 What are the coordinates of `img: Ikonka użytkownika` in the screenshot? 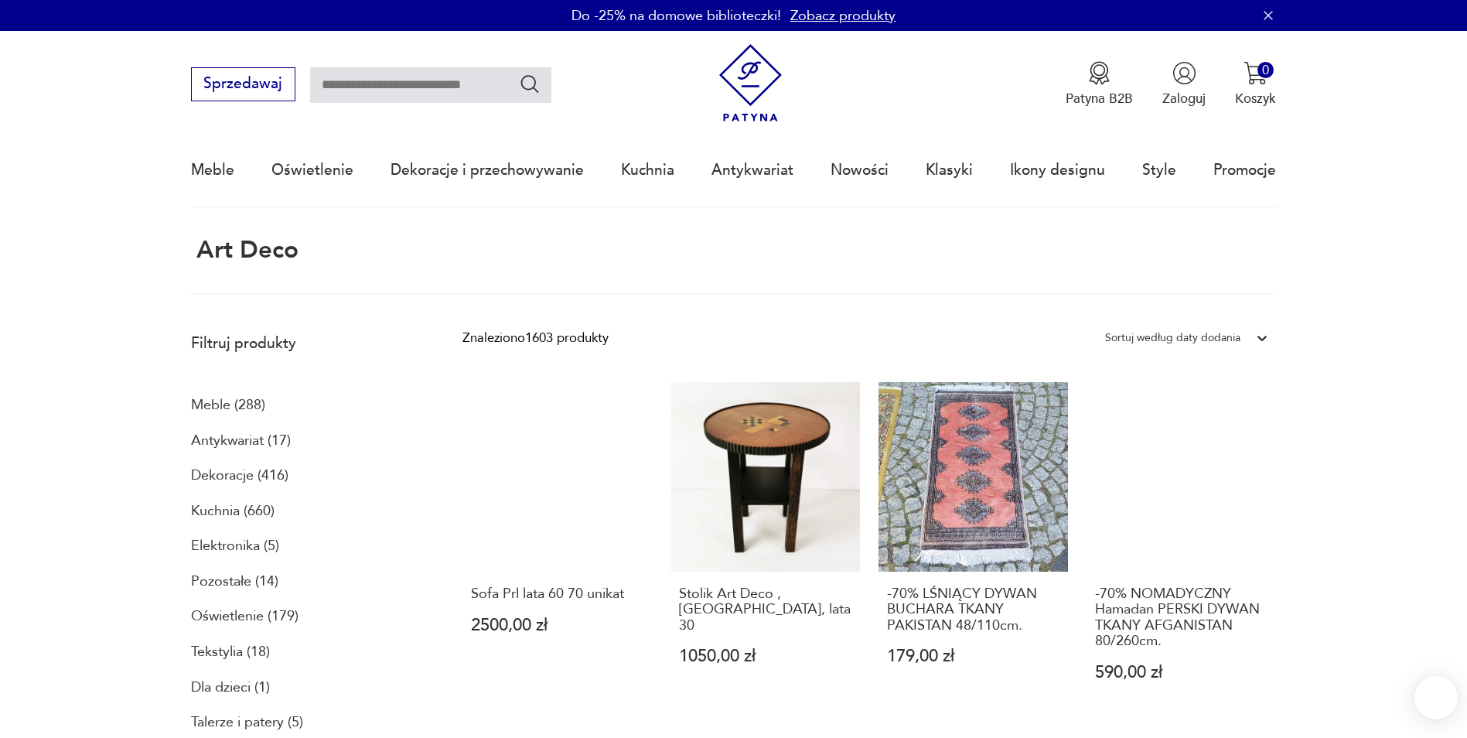 It's located at (1184, 73).